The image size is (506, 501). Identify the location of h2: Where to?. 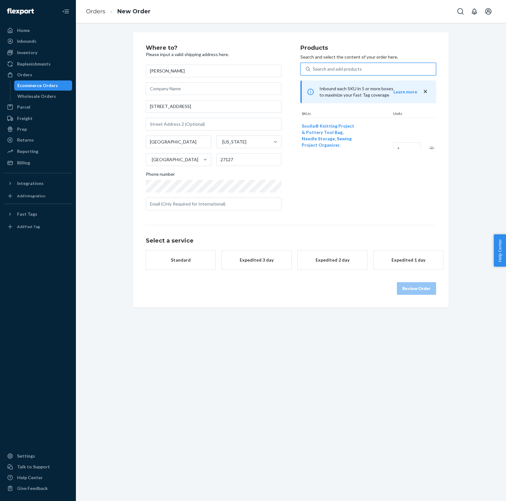
(214, 48).